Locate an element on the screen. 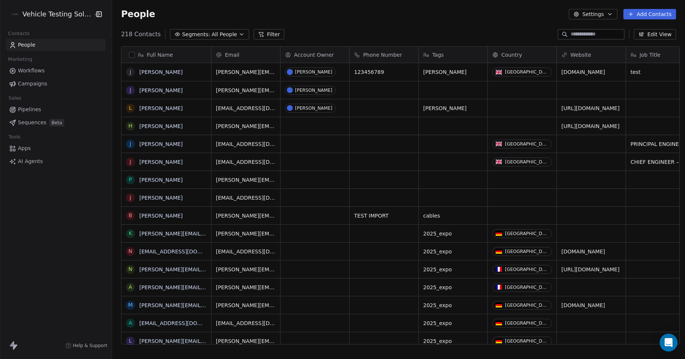 The image size is (685, 359). span: Sequences is located at coordinates (32, 122).